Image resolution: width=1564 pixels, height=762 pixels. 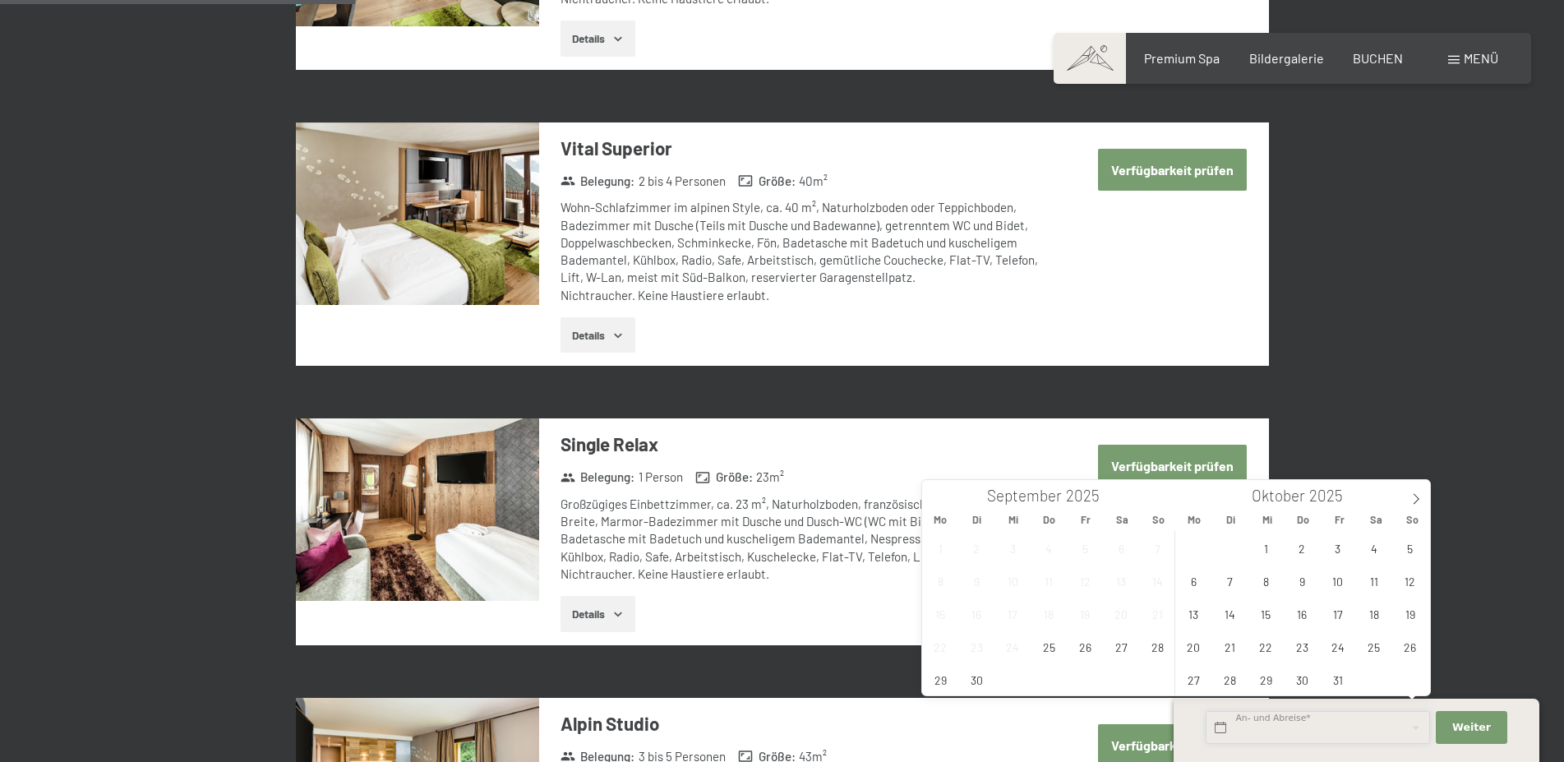 What do you see at coordinates (682, 181) in the screenshot?
I see `span: 2 bis 4 Personen` at bounding box center [682, 181].